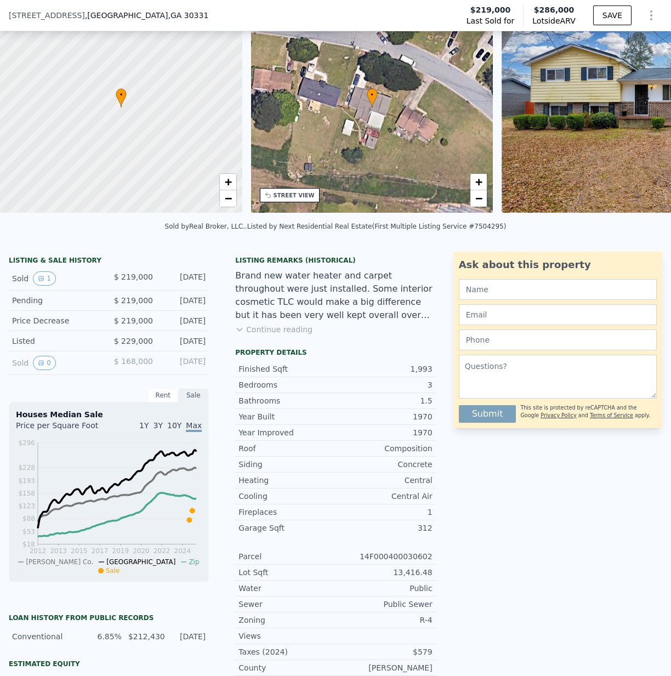 This screenshot has width=671, height=676. What do you see at coordinates (109, 618) in the screenshot?
I see `div: Loan history from public records` at bounding box center [109, 618].